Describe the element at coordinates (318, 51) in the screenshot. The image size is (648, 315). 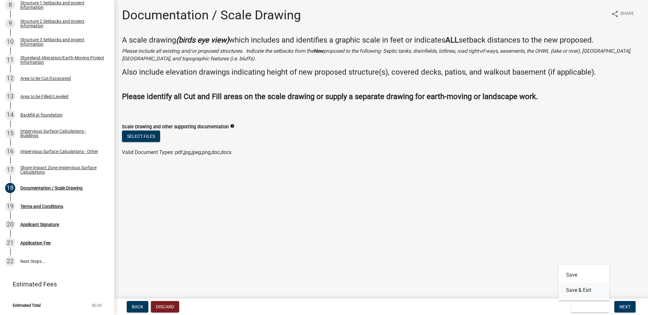
I see `strong: New` at that location.